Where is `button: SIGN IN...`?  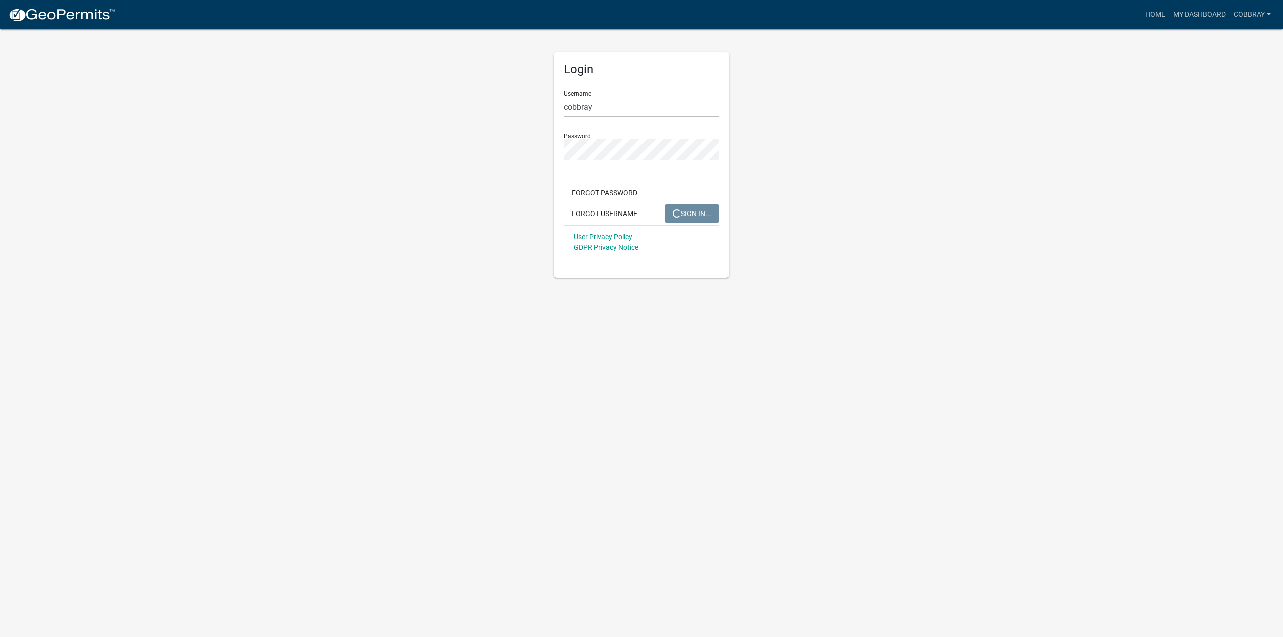 button: SIGN IN... is located at coordinates (692, 213).